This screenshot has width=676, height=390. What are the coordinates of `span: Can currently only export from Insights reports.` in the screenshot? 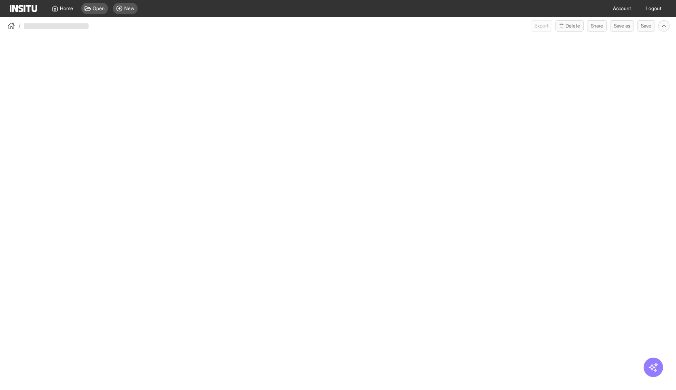 It's located at (541, 26).